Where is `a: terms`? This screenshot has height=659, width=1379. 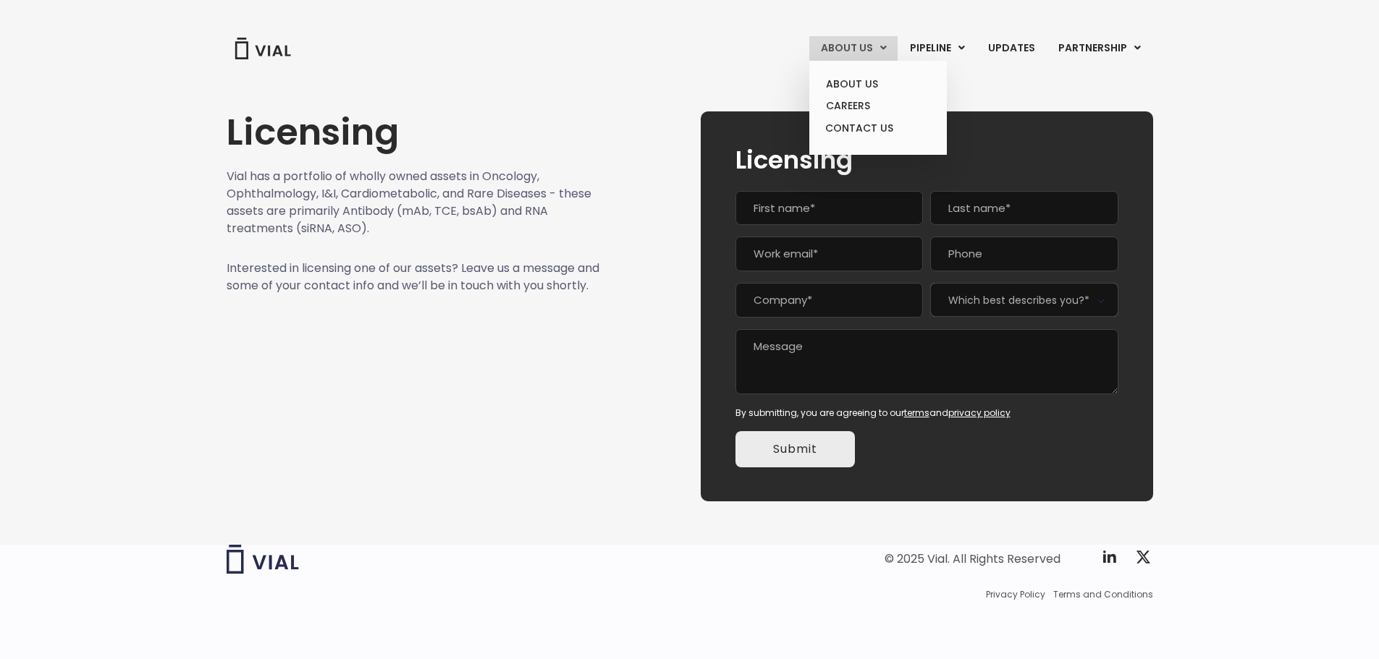 a: terms is located at coordinates (916, 412).